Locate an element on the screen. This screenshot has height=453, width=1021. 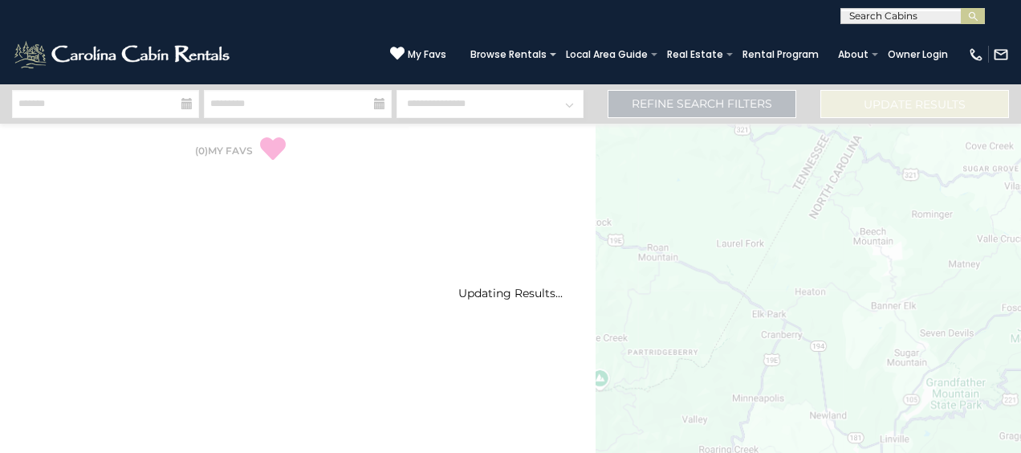
img: White-1-2.png is located at coordinates (123, 55).